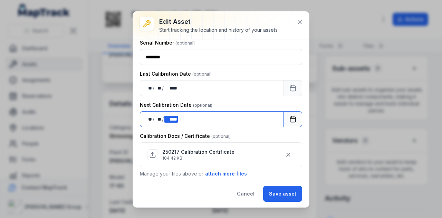 This screenshot has width=442, height=218. I want to click on button: attach more files, so click(226, 174).